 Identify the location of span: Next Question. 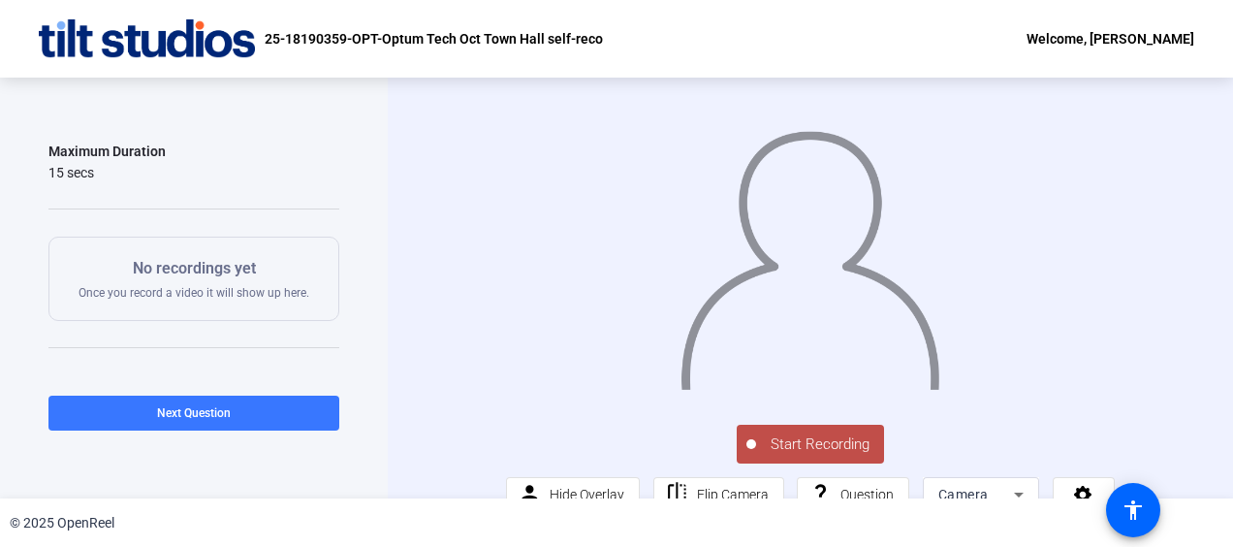
(194, 413).